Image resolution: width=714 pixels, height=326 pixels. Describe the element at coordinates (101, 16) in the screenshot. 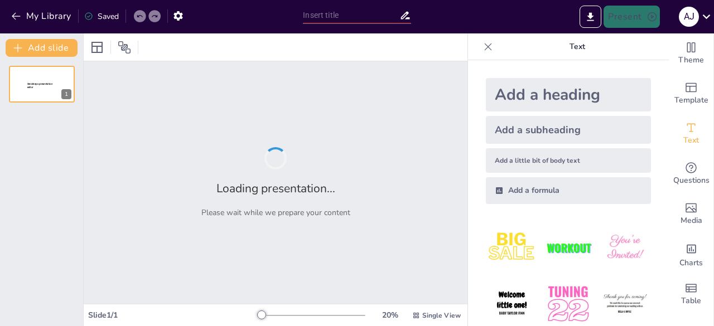

I see `div: Saved` at that location.